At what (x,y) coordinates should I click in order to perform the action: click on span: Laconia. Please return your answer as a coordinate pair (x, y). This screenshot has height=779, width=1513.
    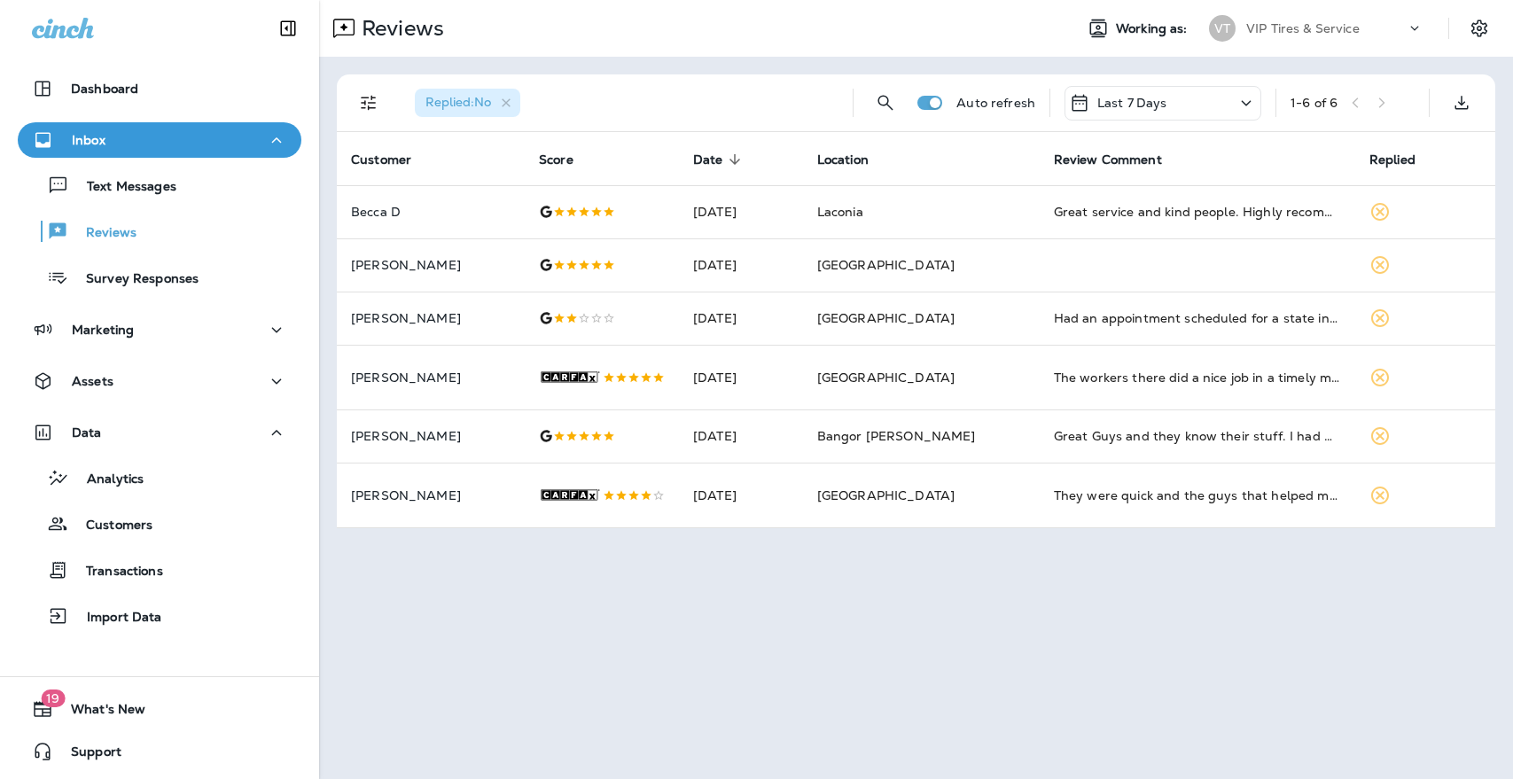
    Looking at the image, I should click on (840, 212).